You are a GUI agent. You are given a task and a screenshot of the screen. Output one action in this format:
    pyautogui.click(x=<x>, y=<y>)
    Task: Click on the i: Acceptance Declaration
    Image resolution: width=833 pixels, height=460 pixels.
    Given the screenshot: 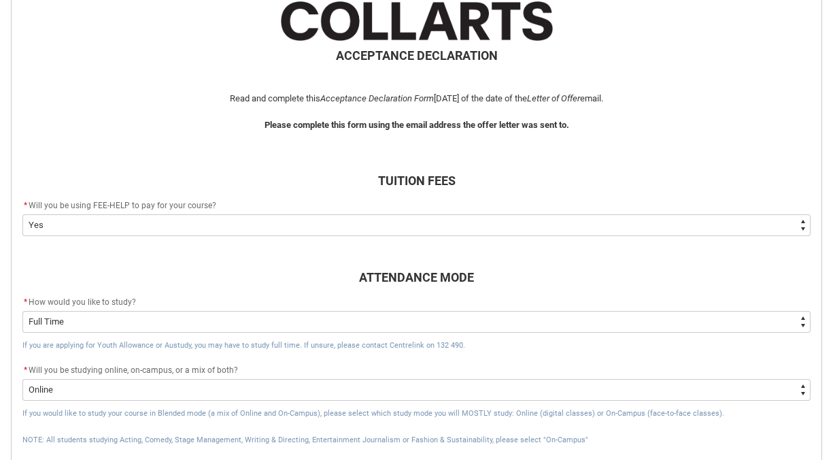 What is the action you would take?
    pyautogui.click(x=366, y=98)
    